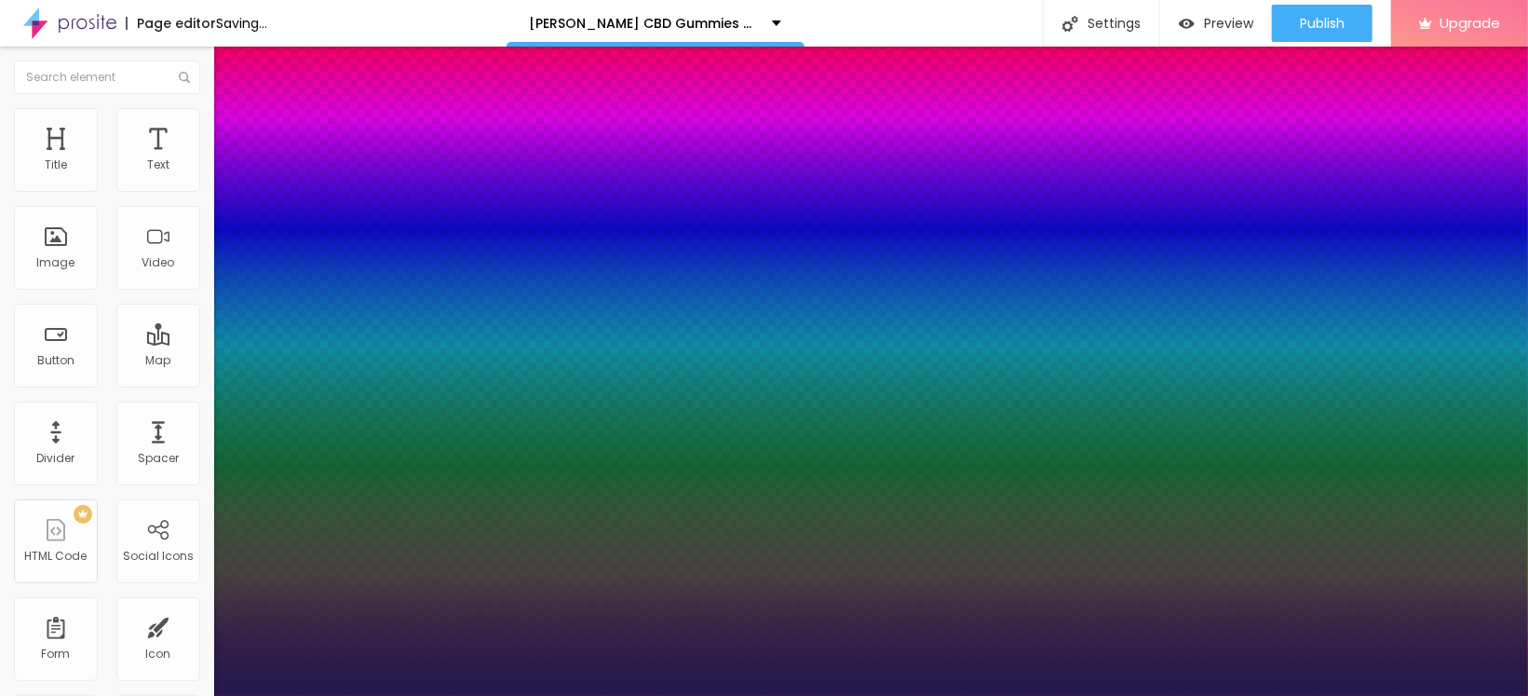  What do you see at coordinates (170, 23) in the screenshot?
I see `div: Page editor` at bounding box center [170, 23].